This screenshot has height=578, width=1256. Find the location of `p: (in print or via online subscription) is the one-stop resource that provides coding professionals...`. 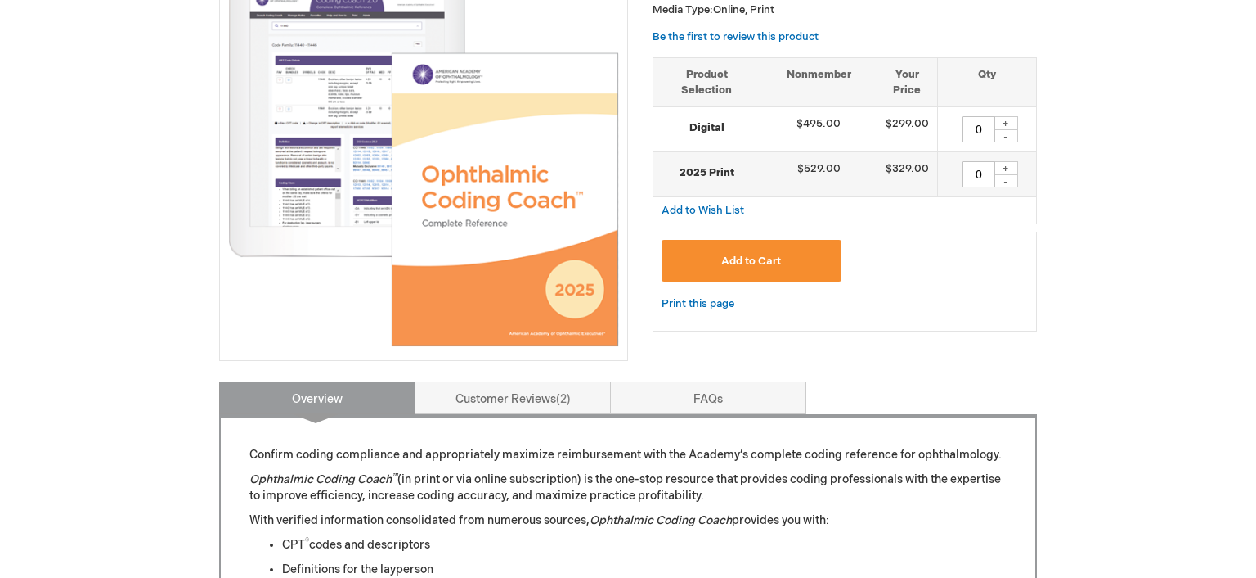

p: (in print or via online subscription) is the one-stop resource that provides coding professionals... is located at coordinates (628, 488).